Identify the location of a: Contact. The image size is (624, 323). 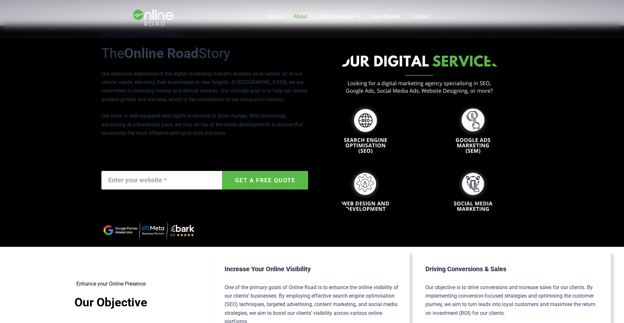
(421, 17).